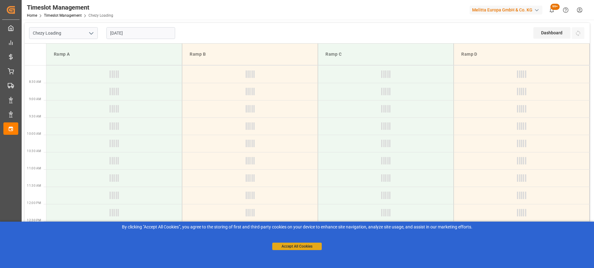 The image size is (594, 268). I want to click on span: 10:00 AM, so click(34, 134).